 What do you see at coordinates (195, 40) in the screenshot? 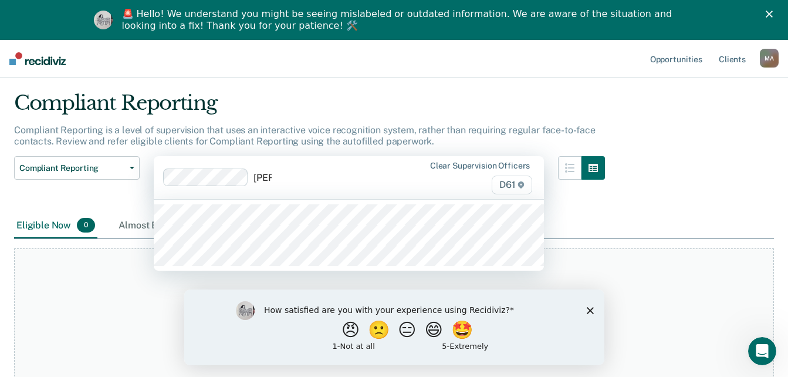
I see `button: 2` at bounding box center [195, 40].